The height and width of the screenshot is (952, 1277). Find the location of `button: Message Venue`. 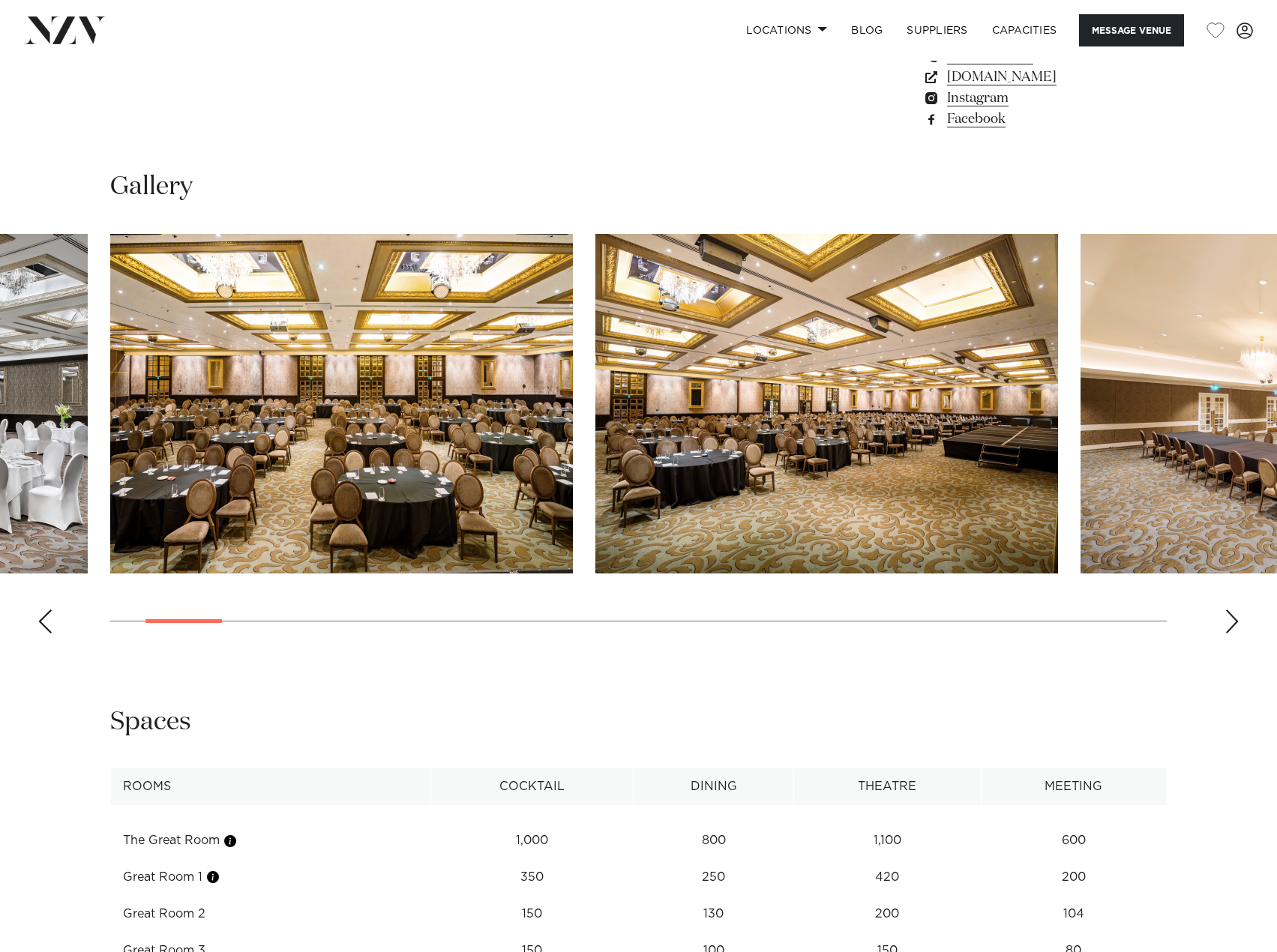

button: Message Venue is located at coordinates (1131, 30).